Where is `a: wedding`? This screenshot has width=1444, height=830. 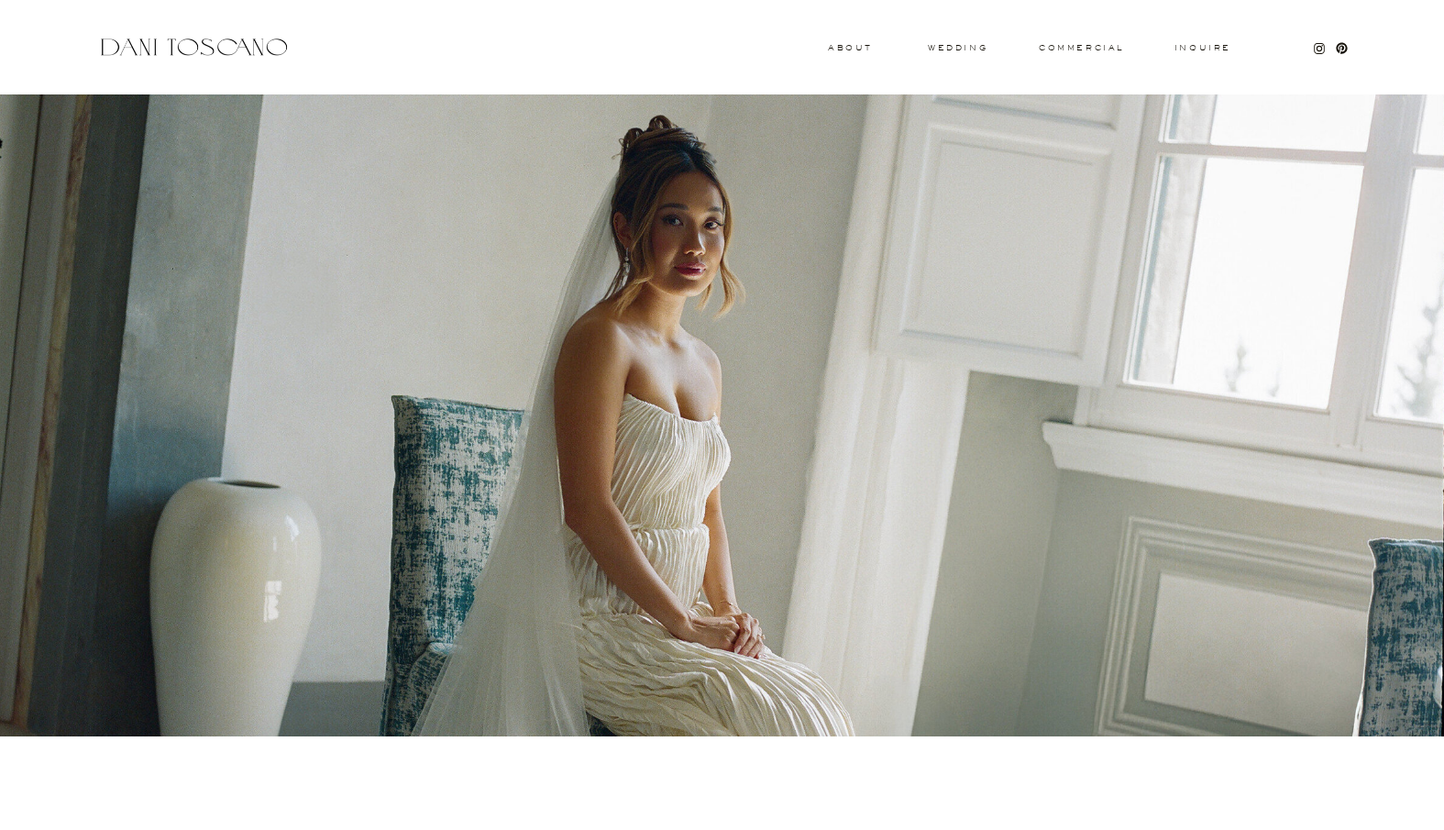
a: wedding is located at coordinates (957, 47).